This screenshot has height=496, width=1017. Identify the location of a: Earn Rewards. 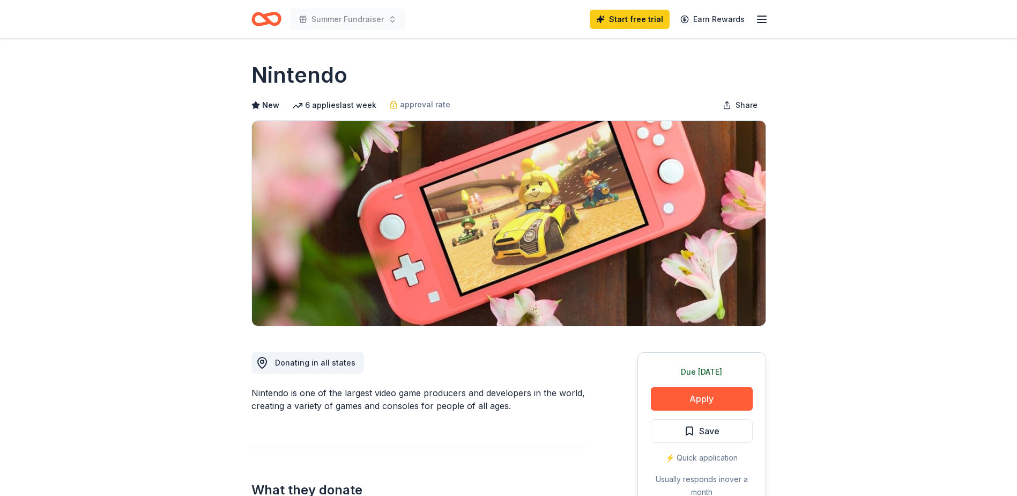
(713, 19).